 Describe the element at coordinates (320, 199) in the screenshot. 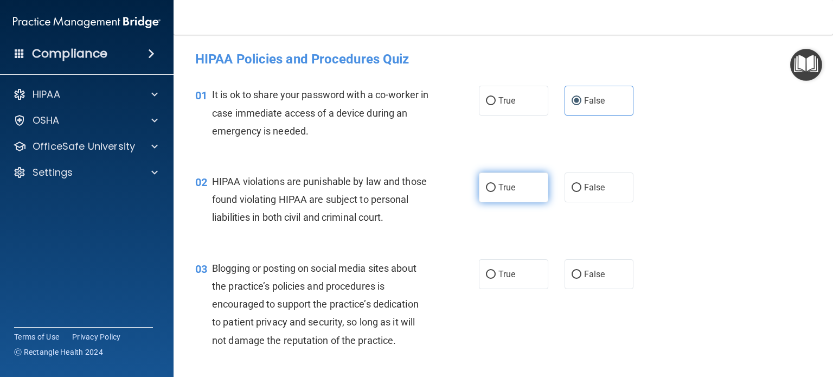

I see `span: HIPAA violations are punishable by law and those found violating HIPAA are subject to personal li...` at that location.